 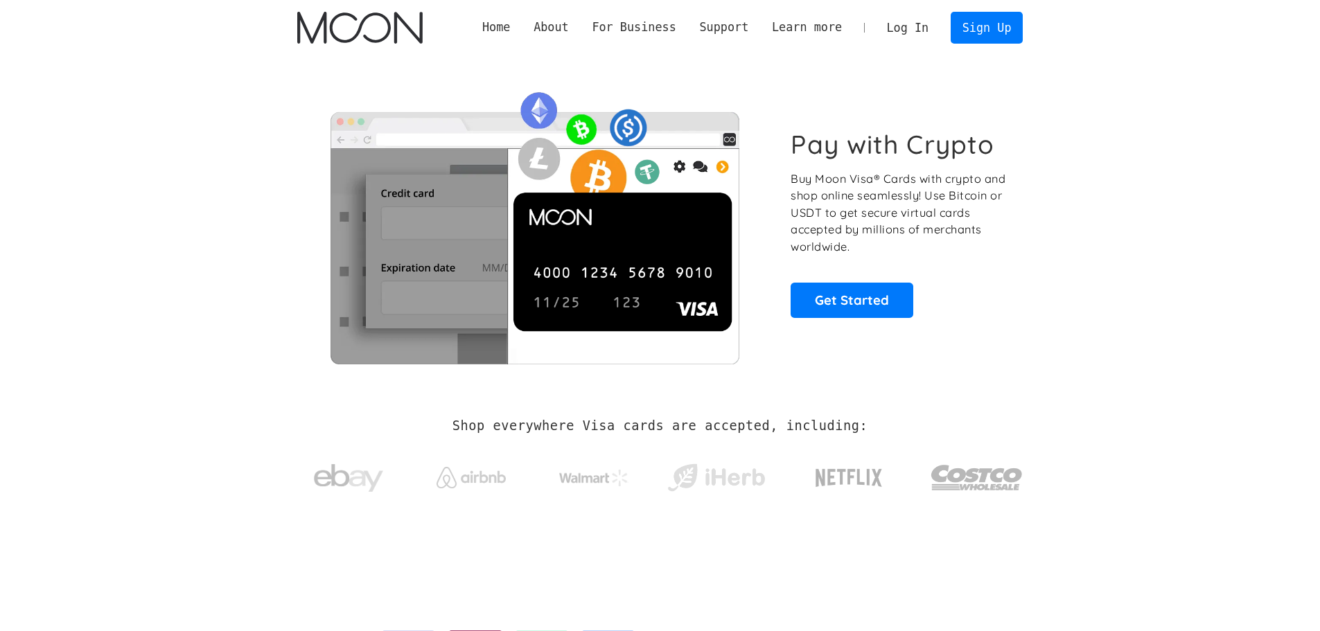 I want to click on h1: Pay with Crypto, so click(x=892, y=144).